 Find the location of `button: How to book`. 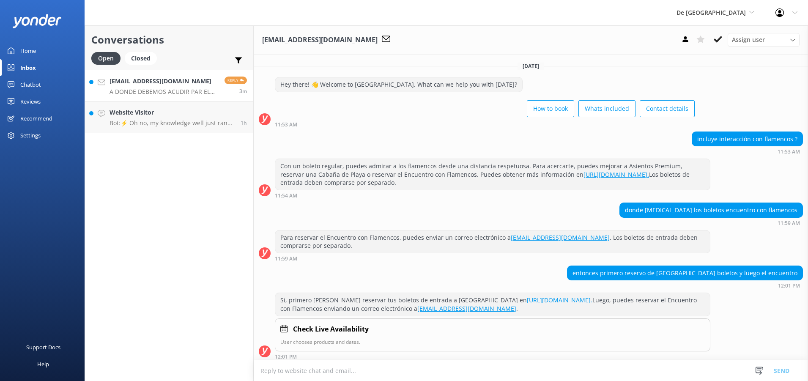

button: How to book is located at coordinates (551, 109).